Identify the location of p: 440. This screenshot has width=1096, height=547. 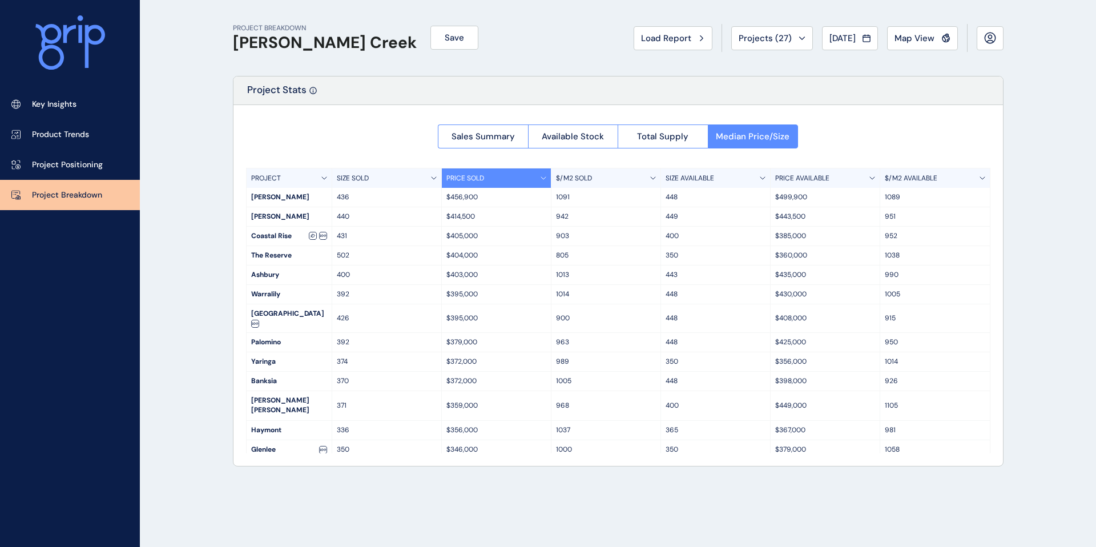
(386, 216).